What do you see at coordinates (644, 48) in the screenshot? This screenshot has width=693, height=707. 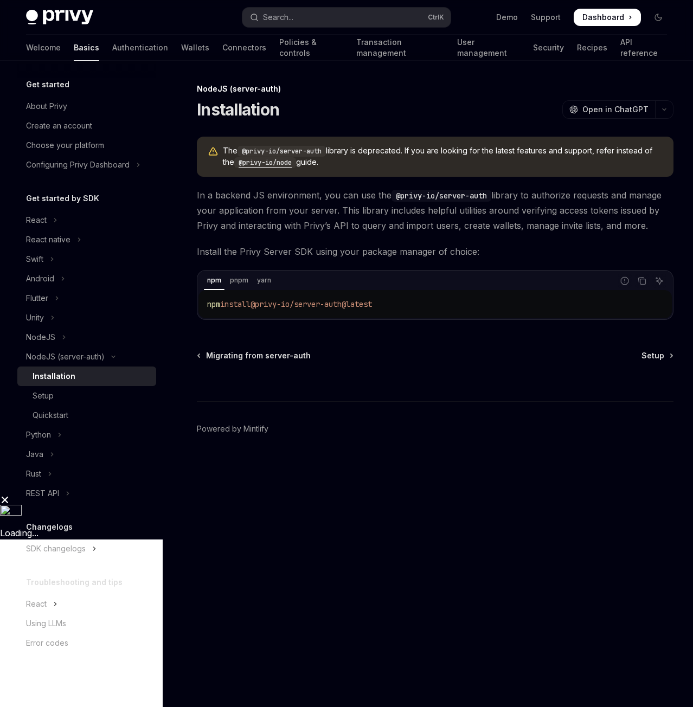 I see `a: API reference` at bounding box center [644, 48].